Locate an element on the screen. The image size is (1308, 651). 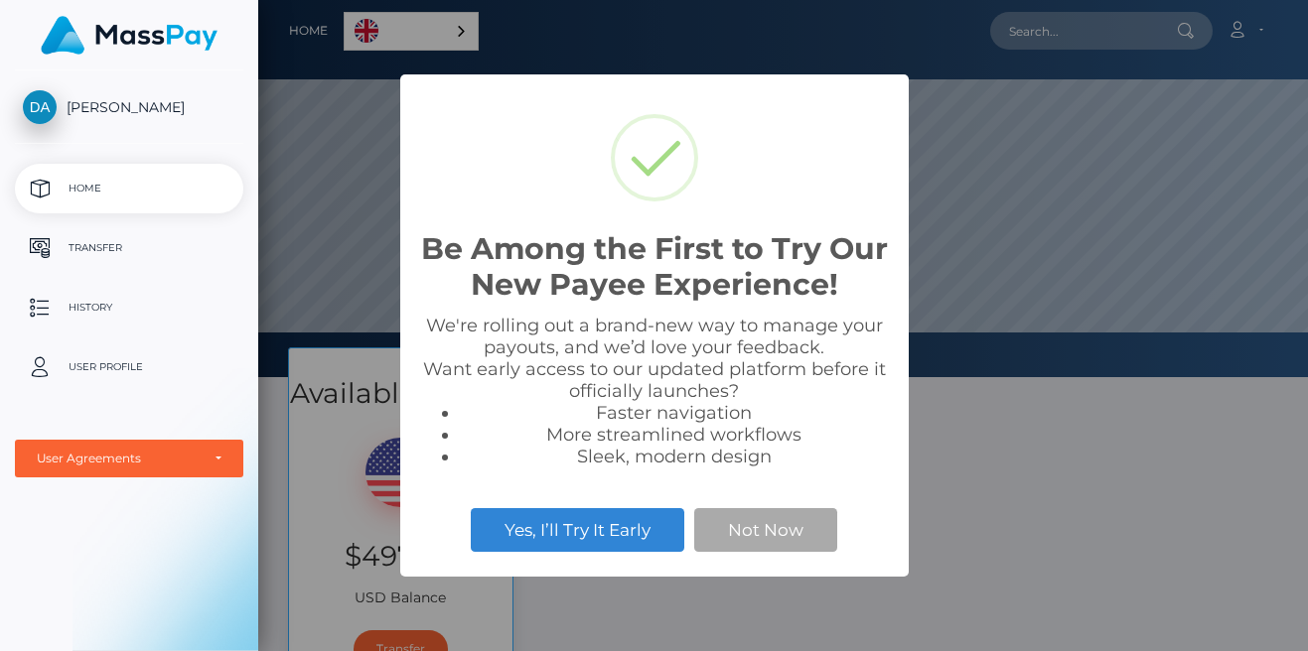
h2: Be Among the First to Try Our New Payee Experience! is located at coordinates (654, 267).